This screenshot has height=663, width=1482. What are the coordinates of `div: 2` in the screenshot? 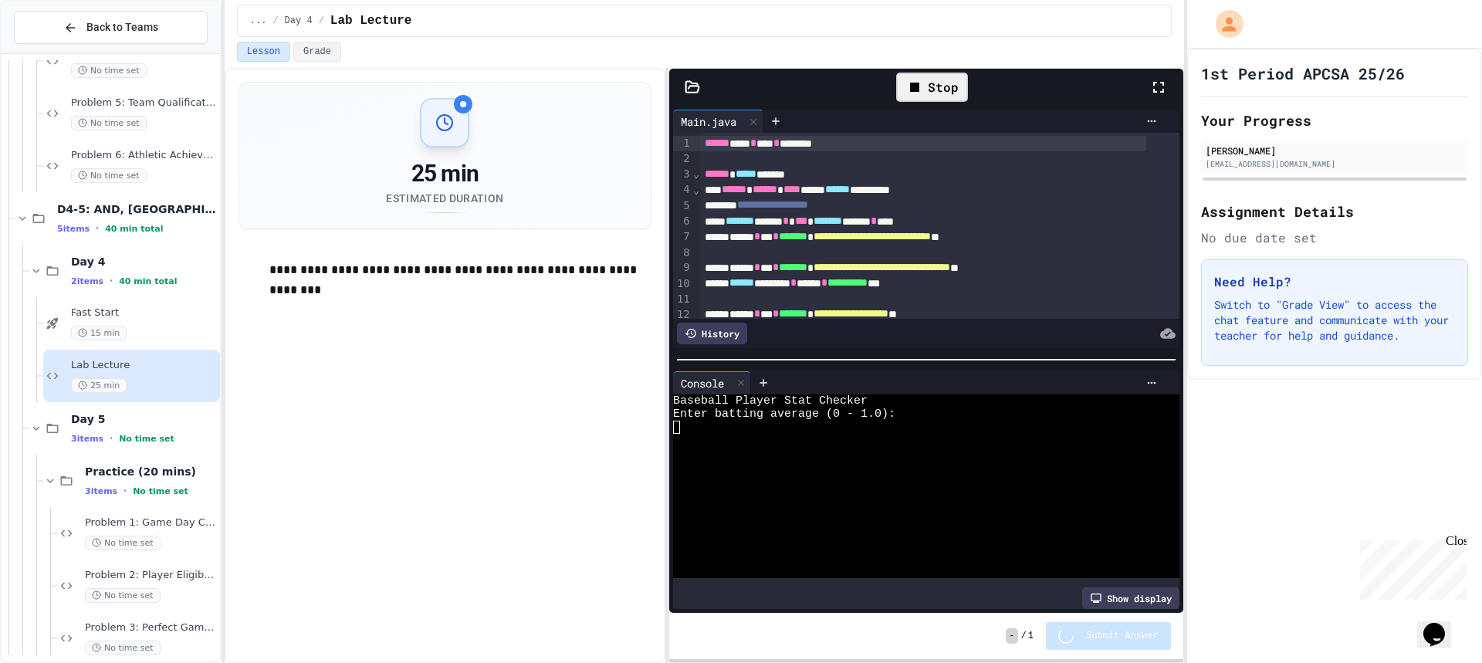 It's located at (683, 159).